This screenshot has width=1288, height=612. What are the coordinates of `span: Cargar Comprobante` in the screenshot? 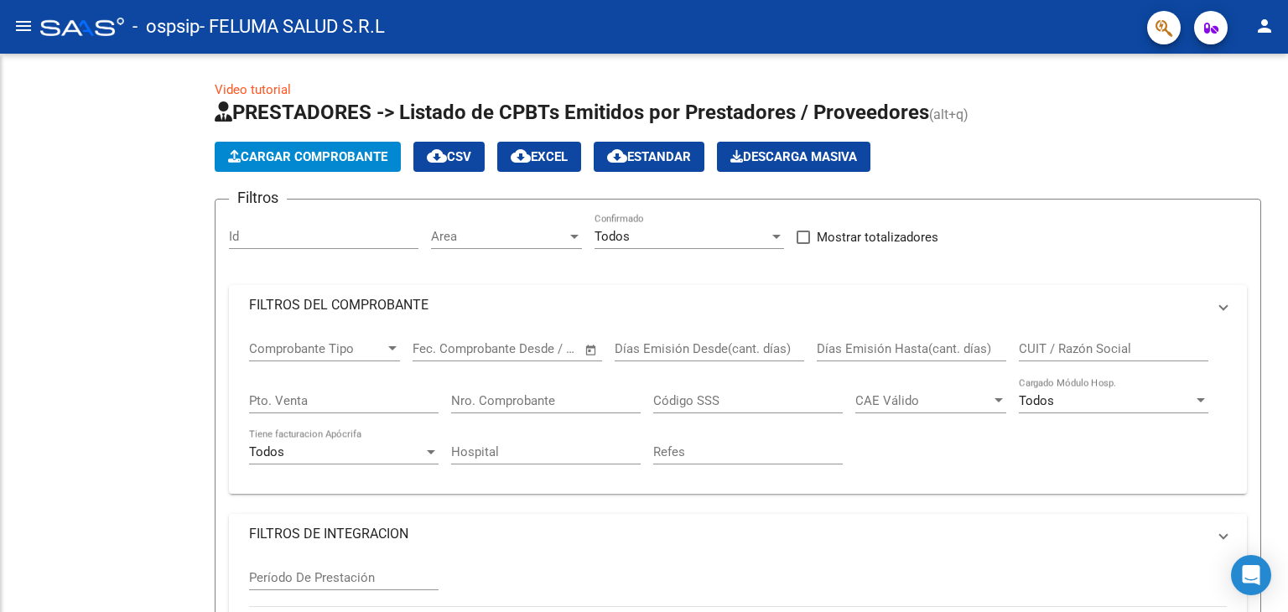 It's located at (308, 157).